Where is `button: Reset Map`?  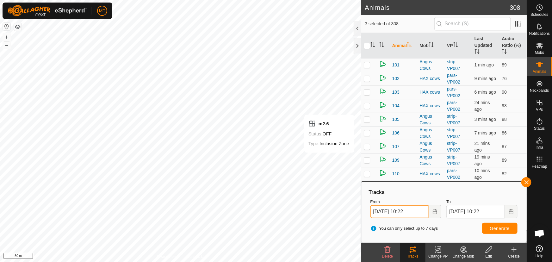
button: Reset Map is located at coordinates (7, 27).